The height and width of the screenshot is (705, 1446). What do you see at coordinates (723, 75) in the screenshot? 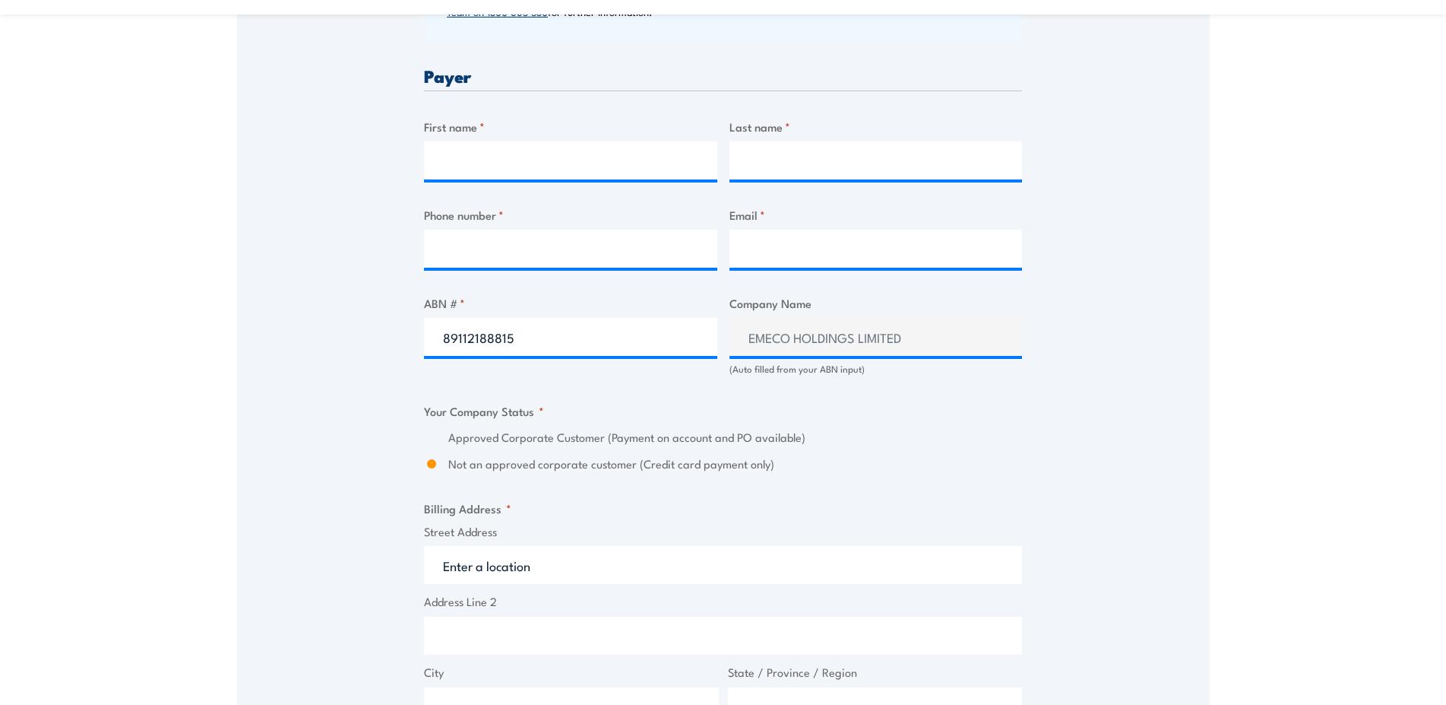
I see `h3: Payer` at bounding box center [723, 75].